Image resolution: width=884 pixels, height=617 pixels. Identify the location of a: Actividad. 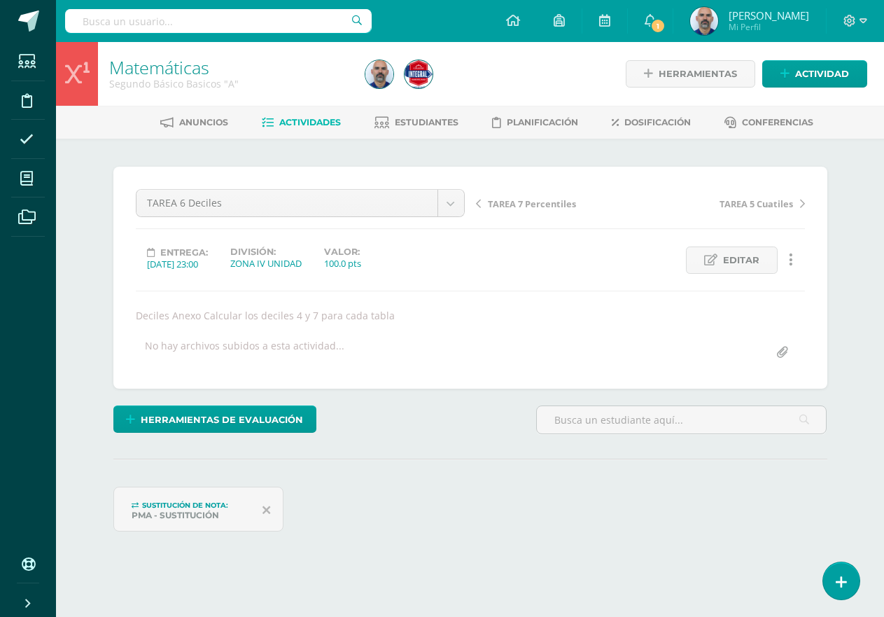
(815, 74).